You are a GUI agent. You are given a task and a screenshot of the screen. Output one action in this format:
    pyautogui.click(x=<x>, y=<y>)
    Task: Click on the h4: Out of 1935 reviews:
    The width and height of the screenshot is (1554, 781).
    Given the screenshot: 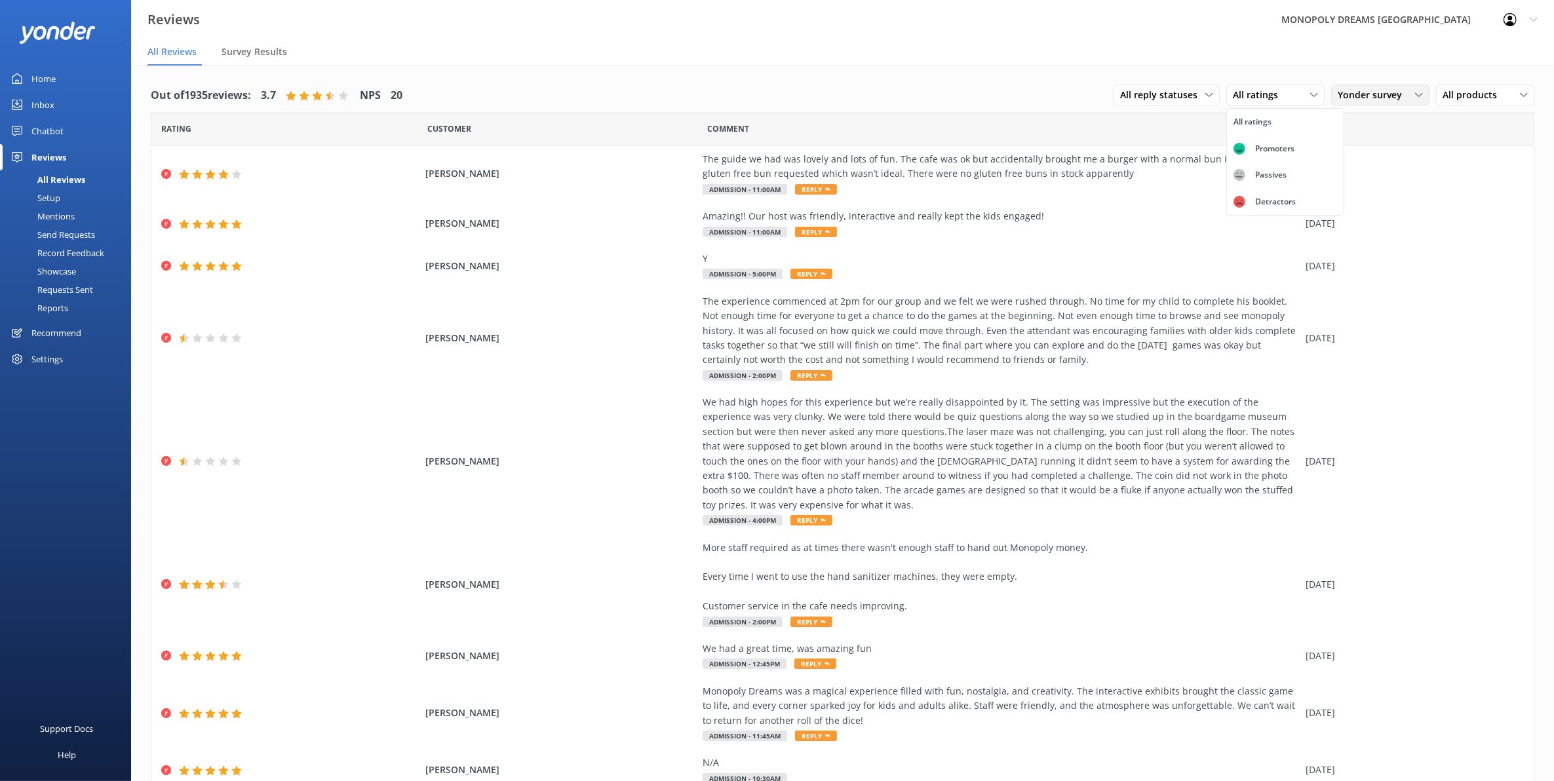 What is the action you would take?
    pyautogui.click(x=201, y=96)
    